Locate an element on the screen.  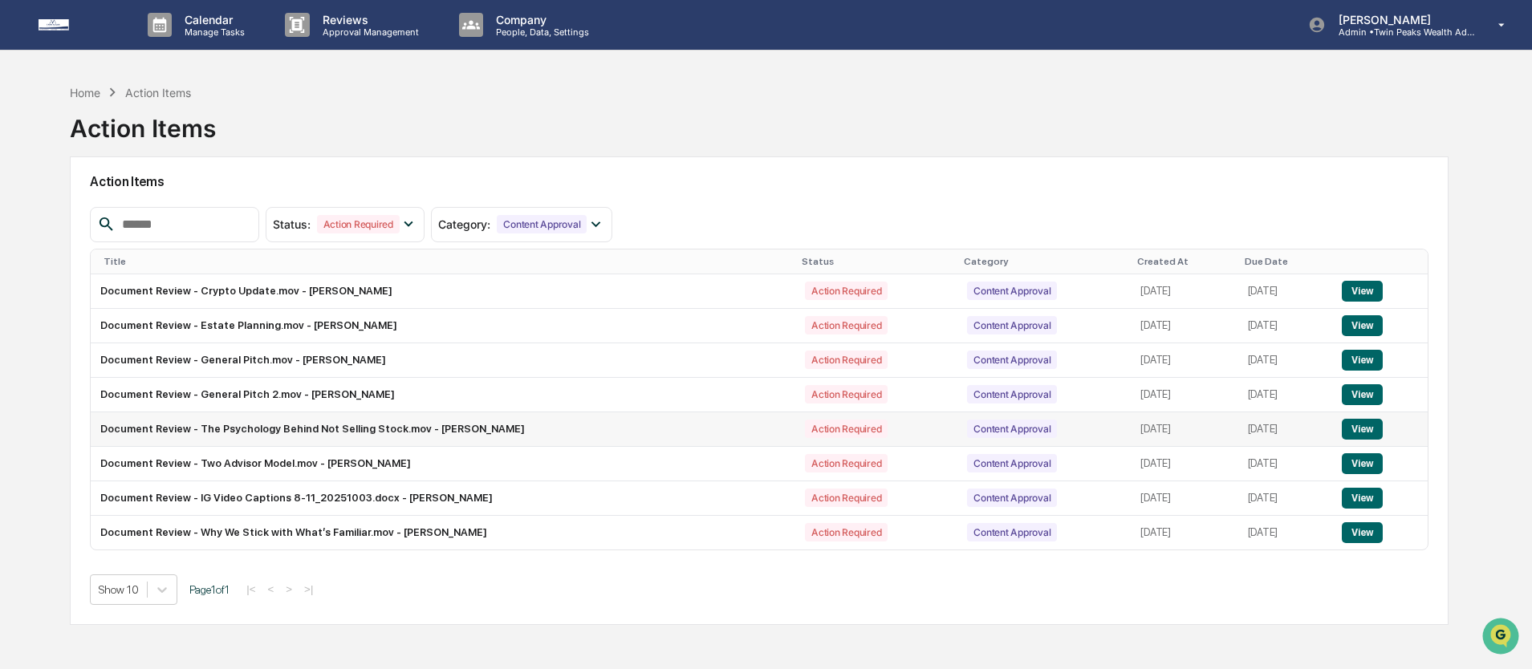
a: 🔎Data Lookup is located at coordinates (59, 241).